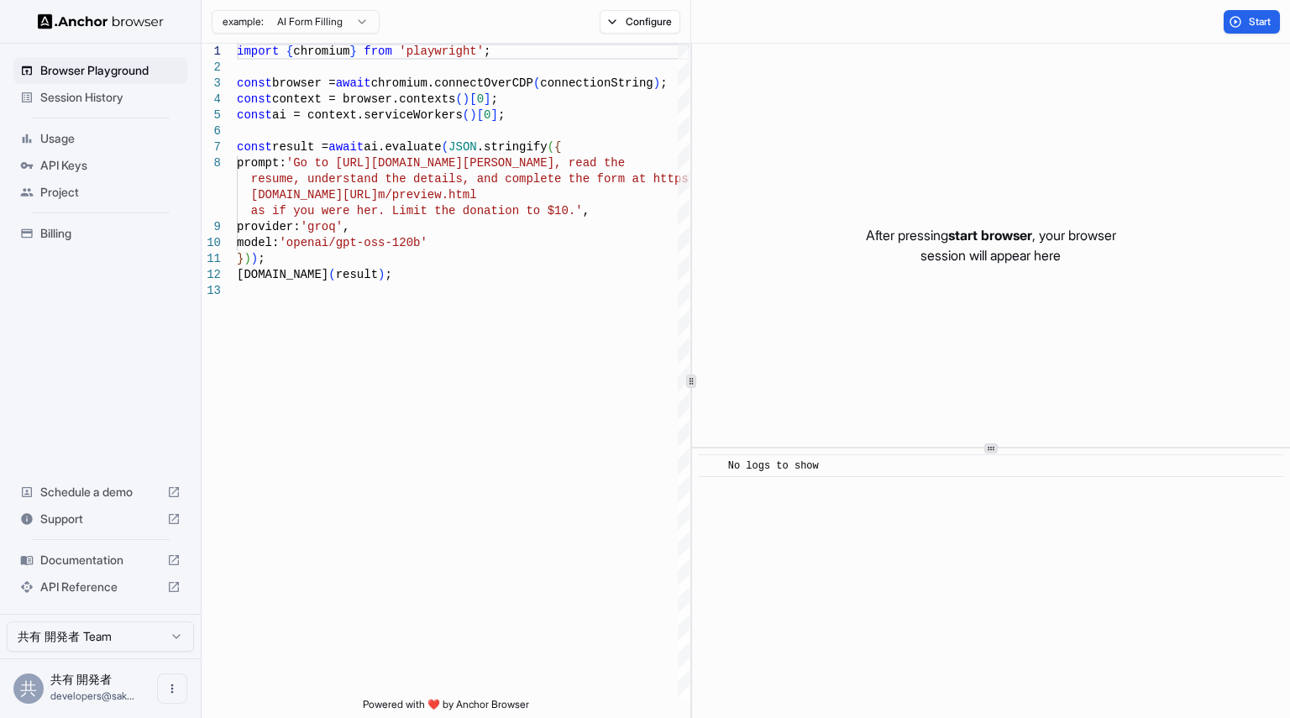  What do you see at coordinates (452, 83) in the screenshot?
I see `span: chromium.connectOverCDP` at bounding box center [452, 83].